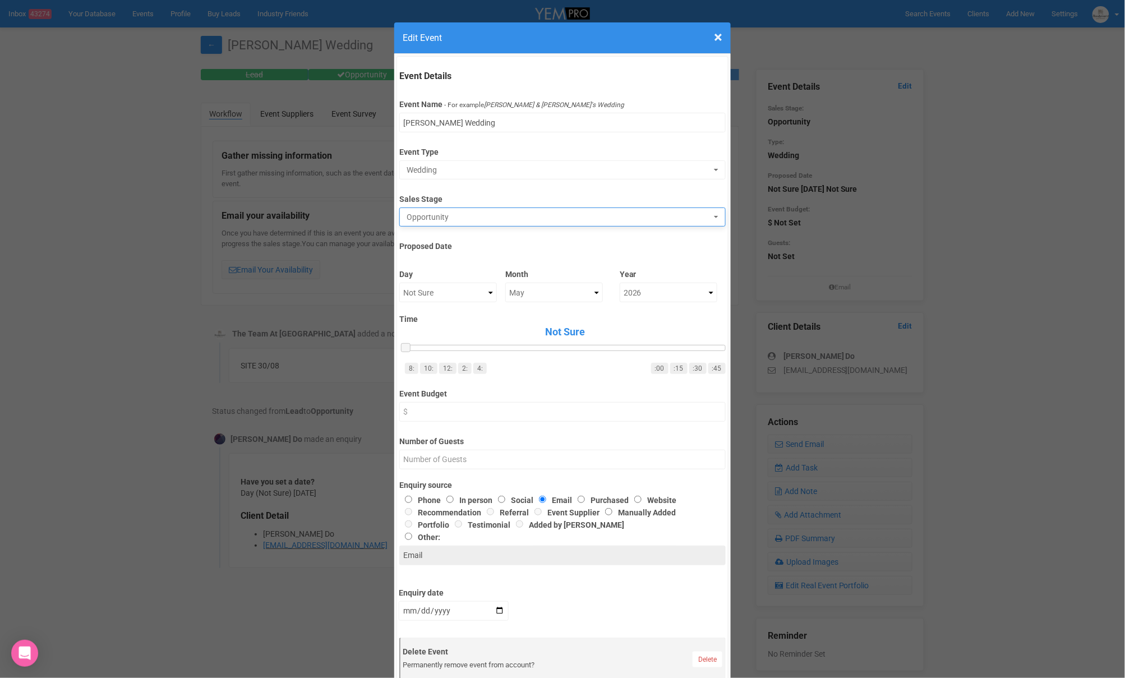 The width and height of the screenshot is (1125, 678). I want to click on label: Event Name, so click(421, 104).